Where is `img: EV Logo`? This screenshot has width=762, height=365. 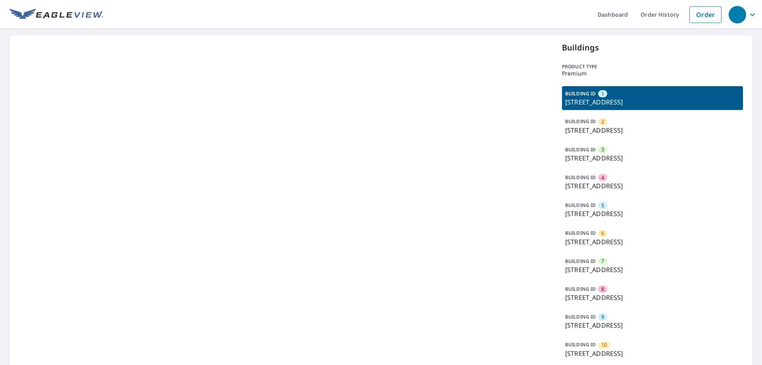
img: EV Logo is located at coordinates (56, 15).